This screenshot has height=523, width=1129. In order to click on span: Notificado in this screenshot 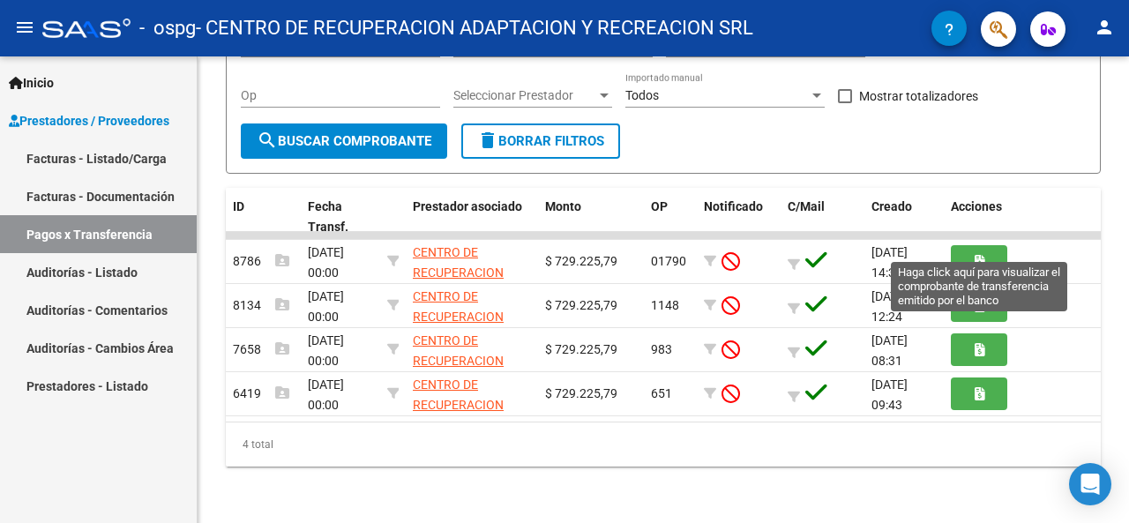, I will do `click(733, 206)`.